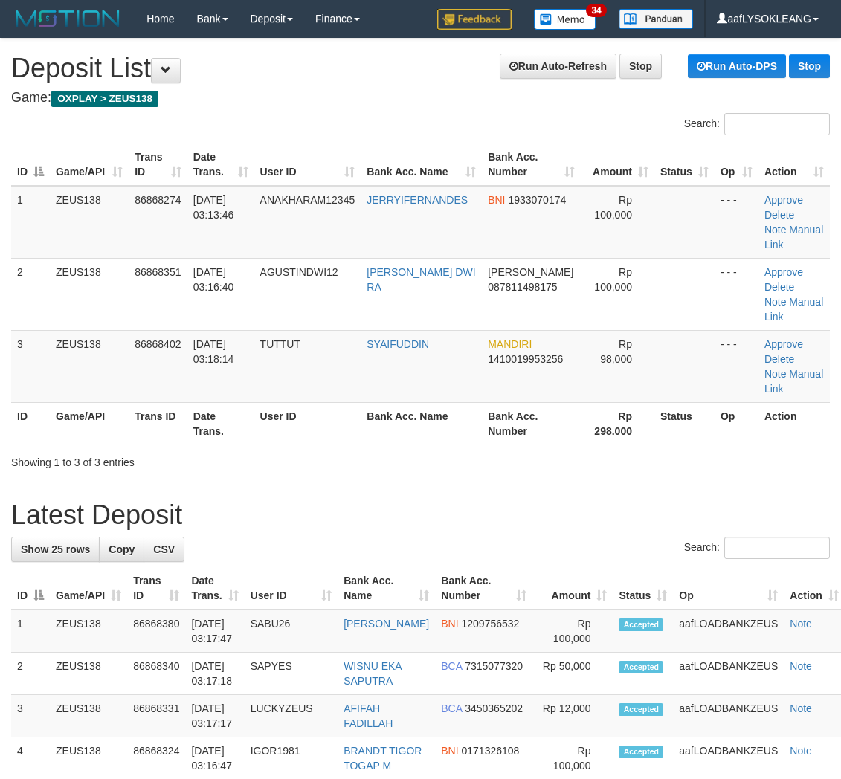  What do you see at coordinates (398, 344) in the screenshot?
I see `a: SYAIFUDDIN` at bounding box center [398, 344].